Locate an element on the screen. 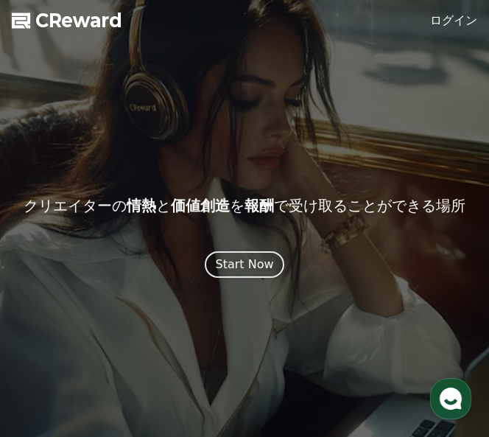  a: ログイン is located at coordinates (454, 21).